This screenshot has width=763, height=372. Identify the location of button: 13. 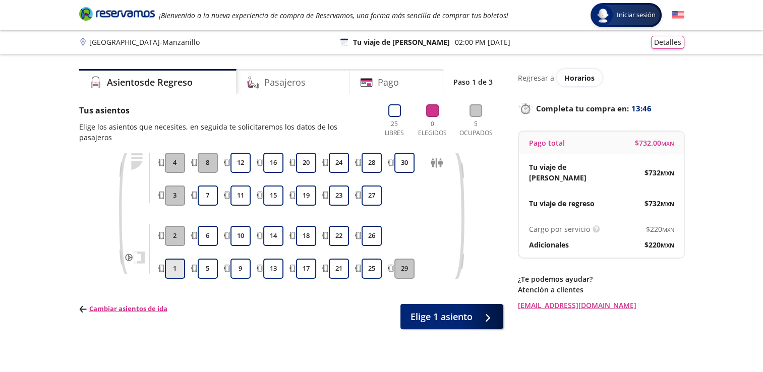
(273, 269).